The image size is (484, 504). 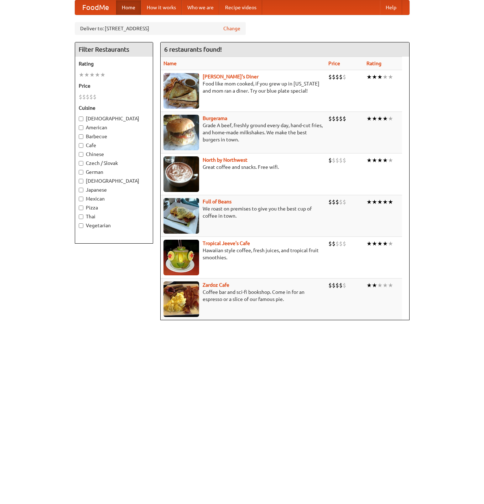 I want to click on a: Rating, so click(x=374, y=63).